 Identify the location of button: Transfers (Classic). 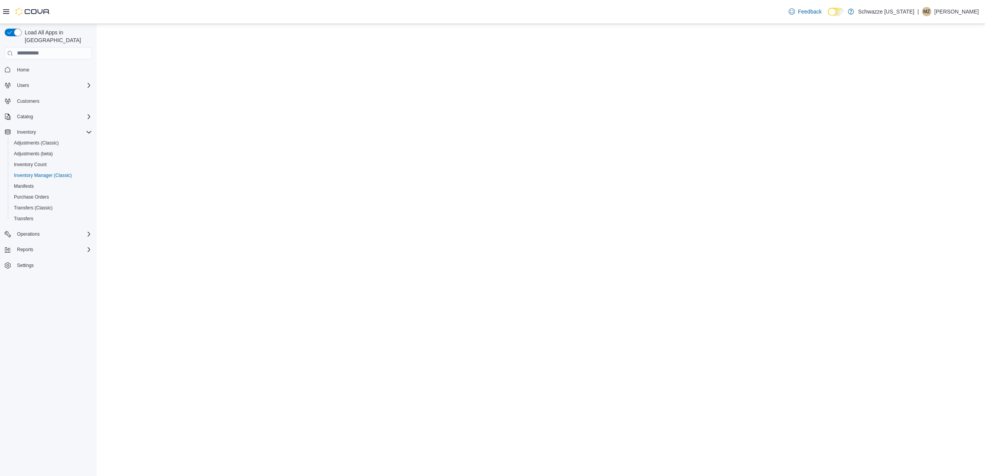
(51, 208).